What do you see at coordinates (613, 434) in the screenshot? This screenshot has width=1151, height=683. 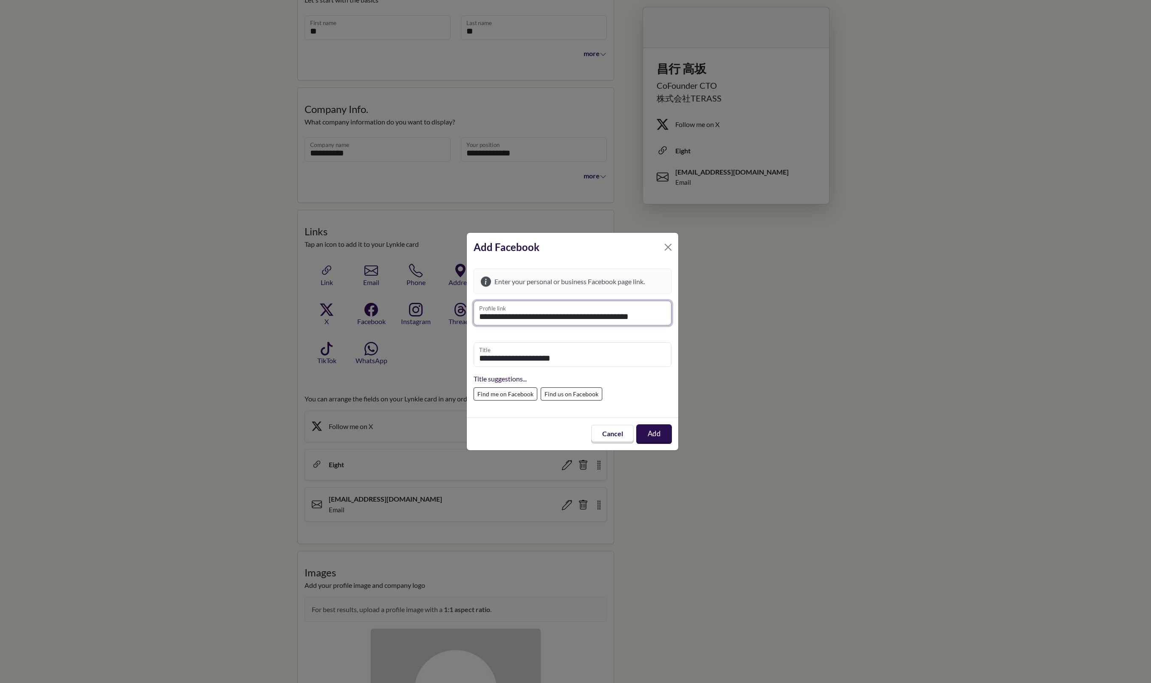 I see `button: Cancel` at bounding box center [613, 434].